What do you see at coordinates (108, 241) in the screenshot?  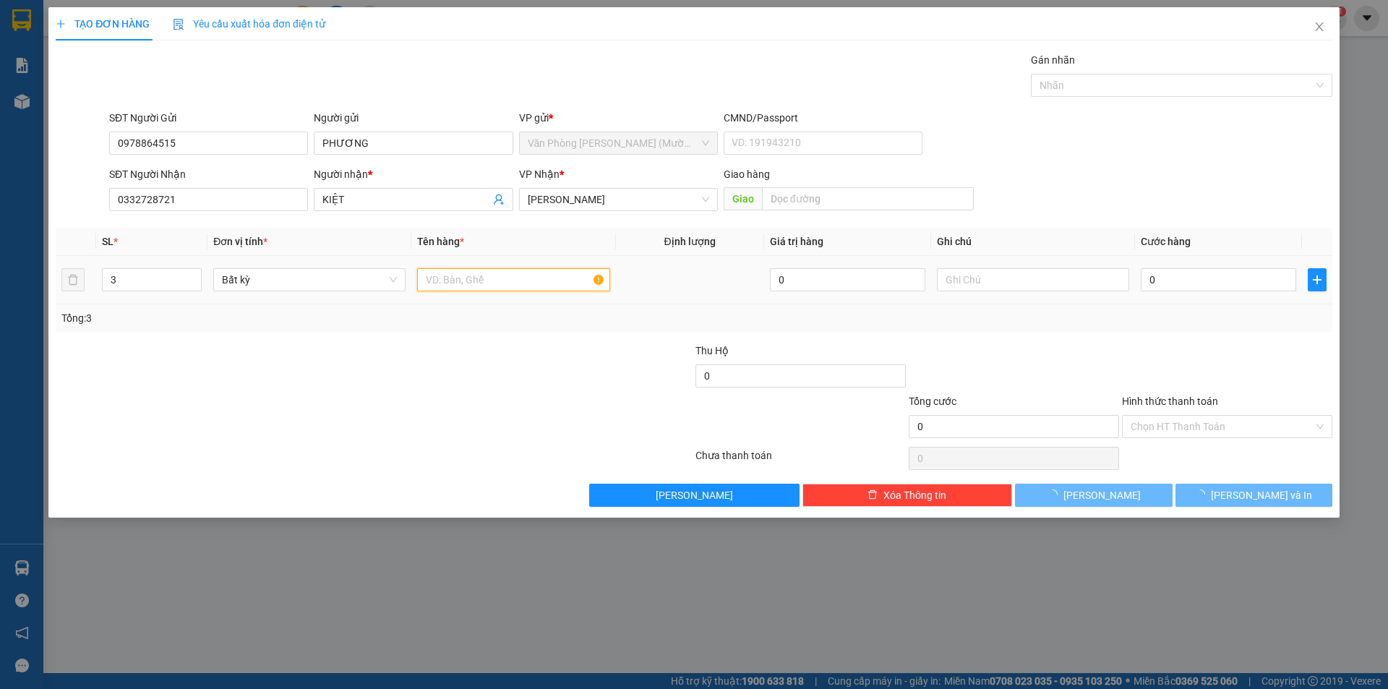 I see `span: SL` at bounding box center [108, 241].